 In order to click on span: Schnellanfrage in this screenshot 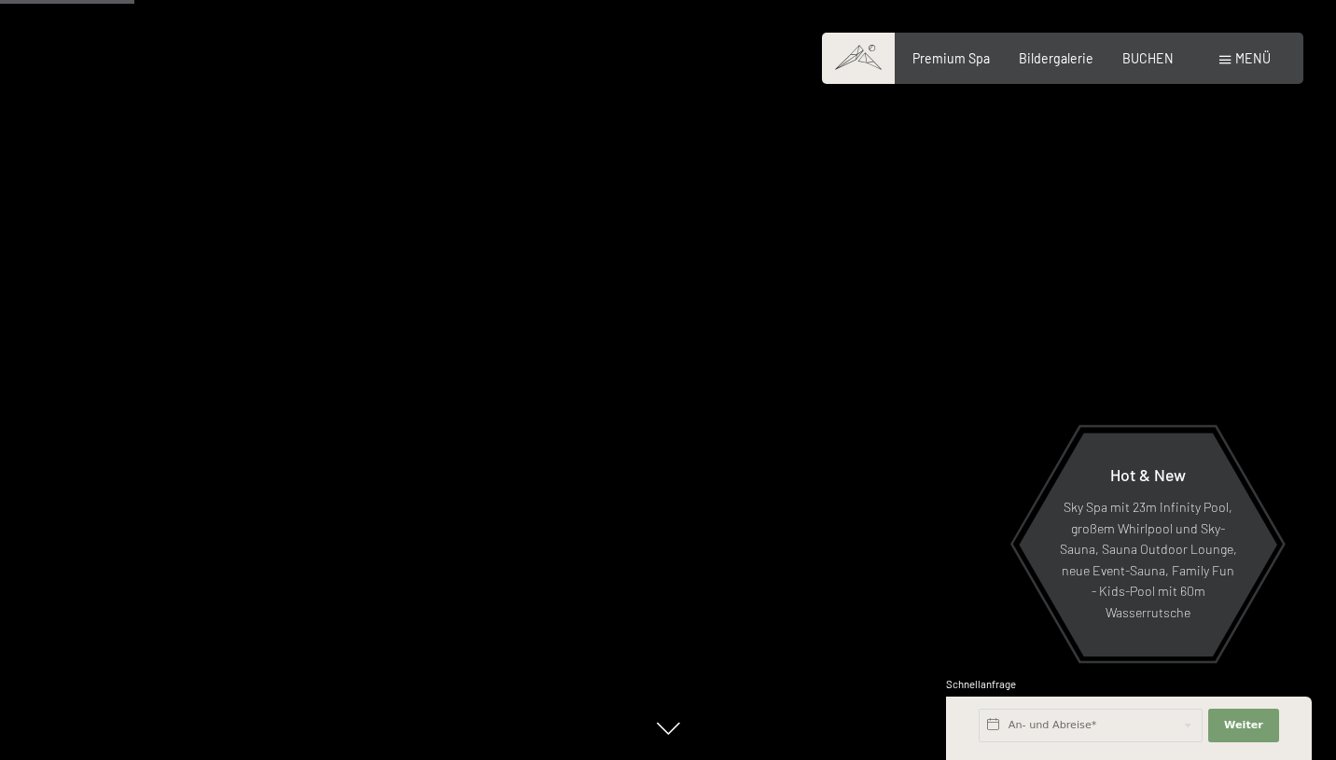, I will do `click(981, 684)`.